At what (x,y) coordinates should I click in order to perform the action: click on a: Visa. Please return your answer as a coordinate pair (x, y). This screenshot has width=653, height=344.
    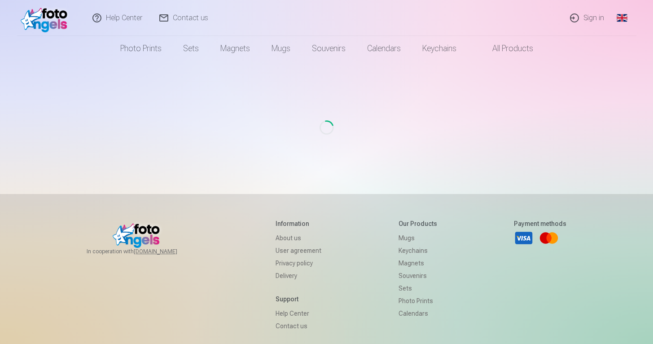
    Looking at the image, I should click on (524, 238).